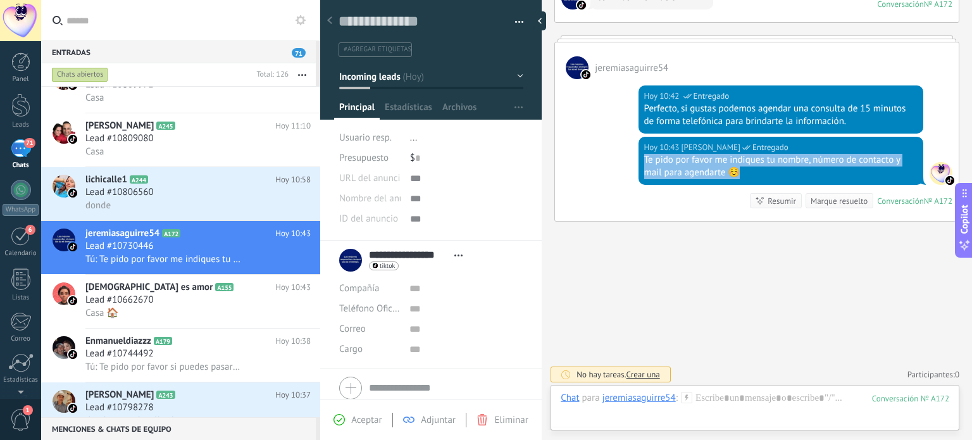 Image resolution: width=972 pixels, height=440 pixels. Describe the element at coordinates (964, 219) in the screenshot. I see `span: Copilot` at that location.